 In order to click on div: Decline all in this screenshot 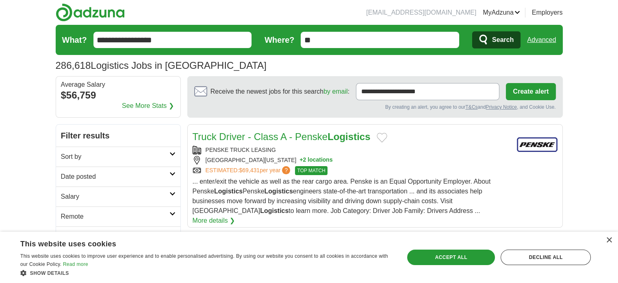, I will do `click(546, 257)`.